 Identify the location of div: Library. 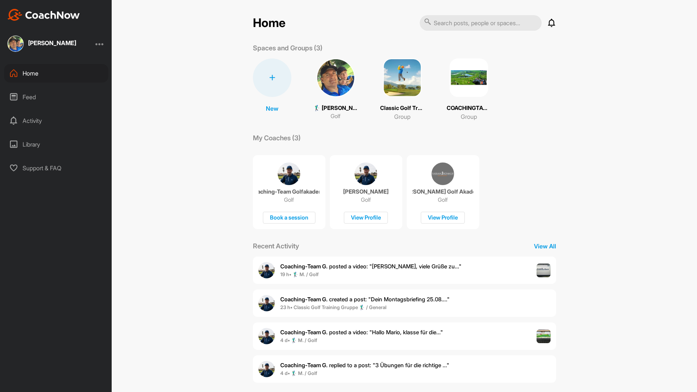
(56, 144).